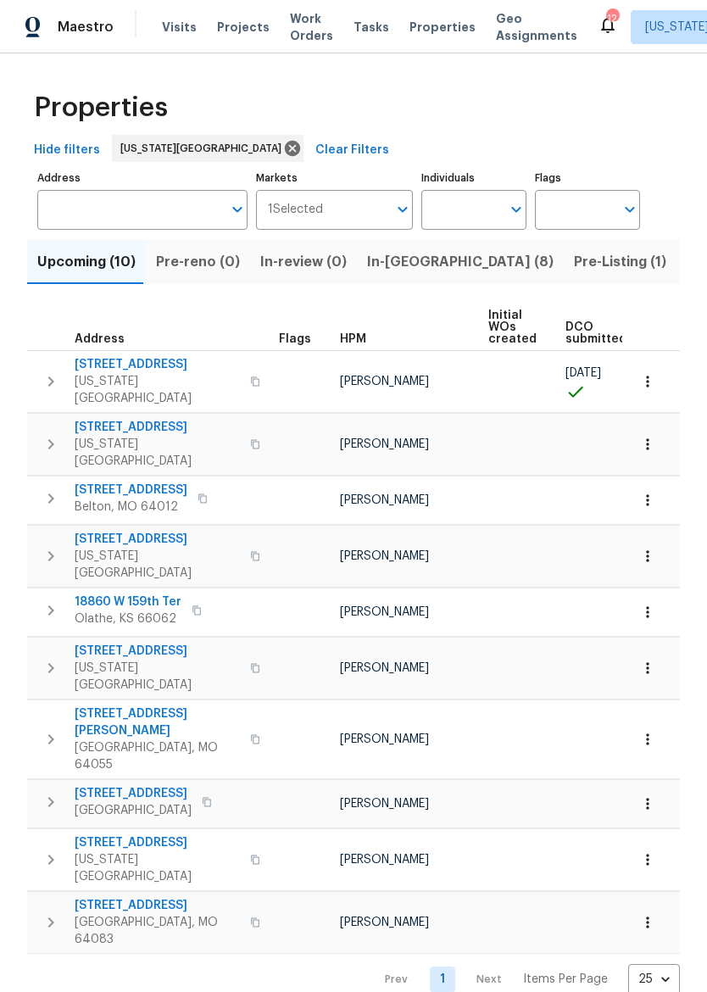  What do you see at coordinates (304, 262) in the screenshot?
I see `span: In-review (0)` at bounding box center [304, 262].